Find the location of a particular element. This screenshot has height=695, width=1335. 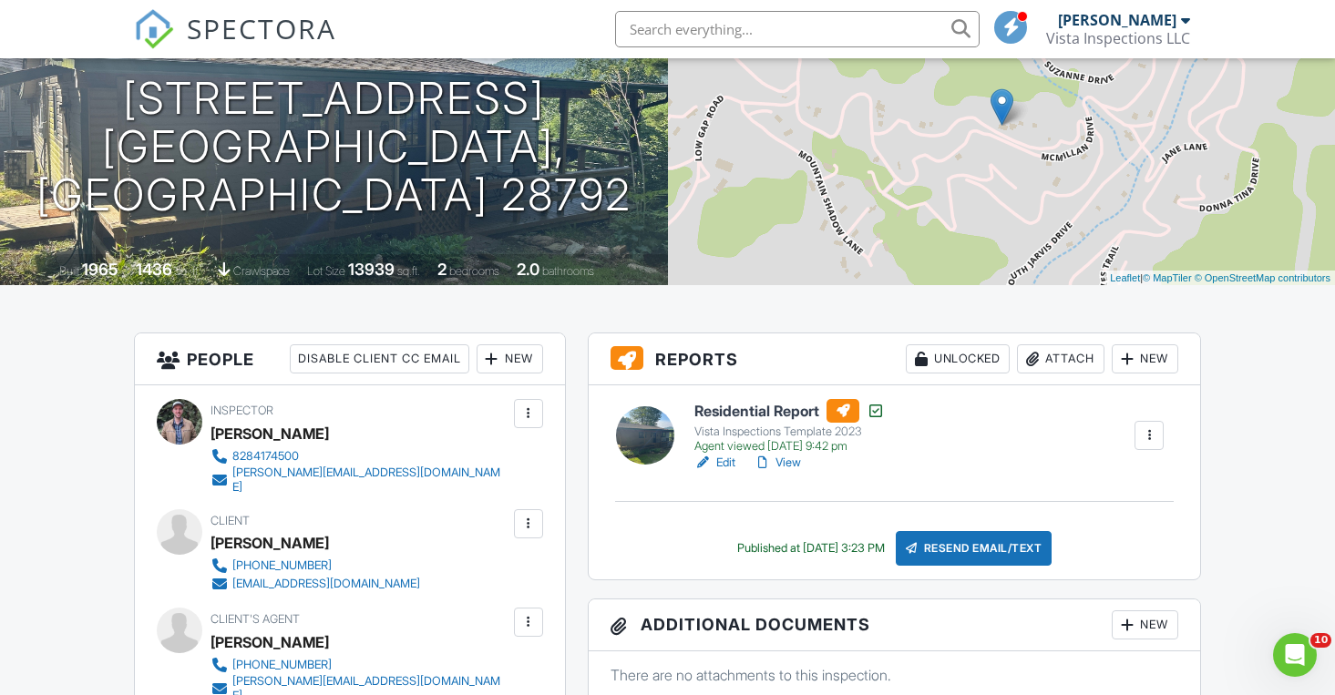

div: 8284174500 is located at coordinates (265, 457).